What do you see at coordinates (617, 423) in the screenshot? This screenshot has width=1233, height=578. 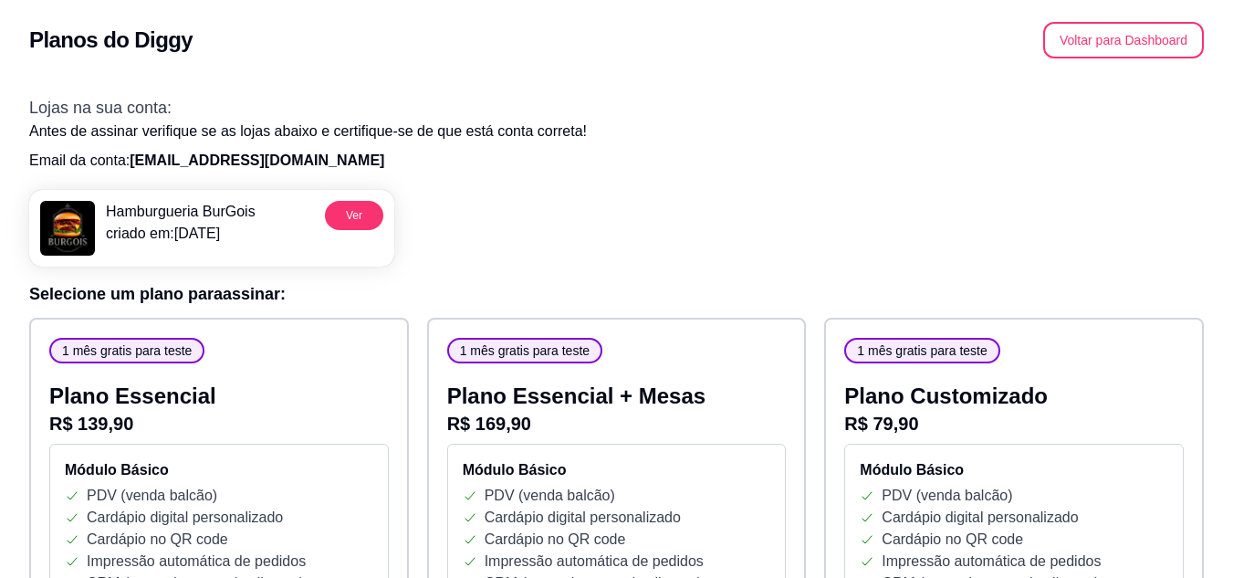 I see `p: R$ 169,90` at bounding box center [617, 423].